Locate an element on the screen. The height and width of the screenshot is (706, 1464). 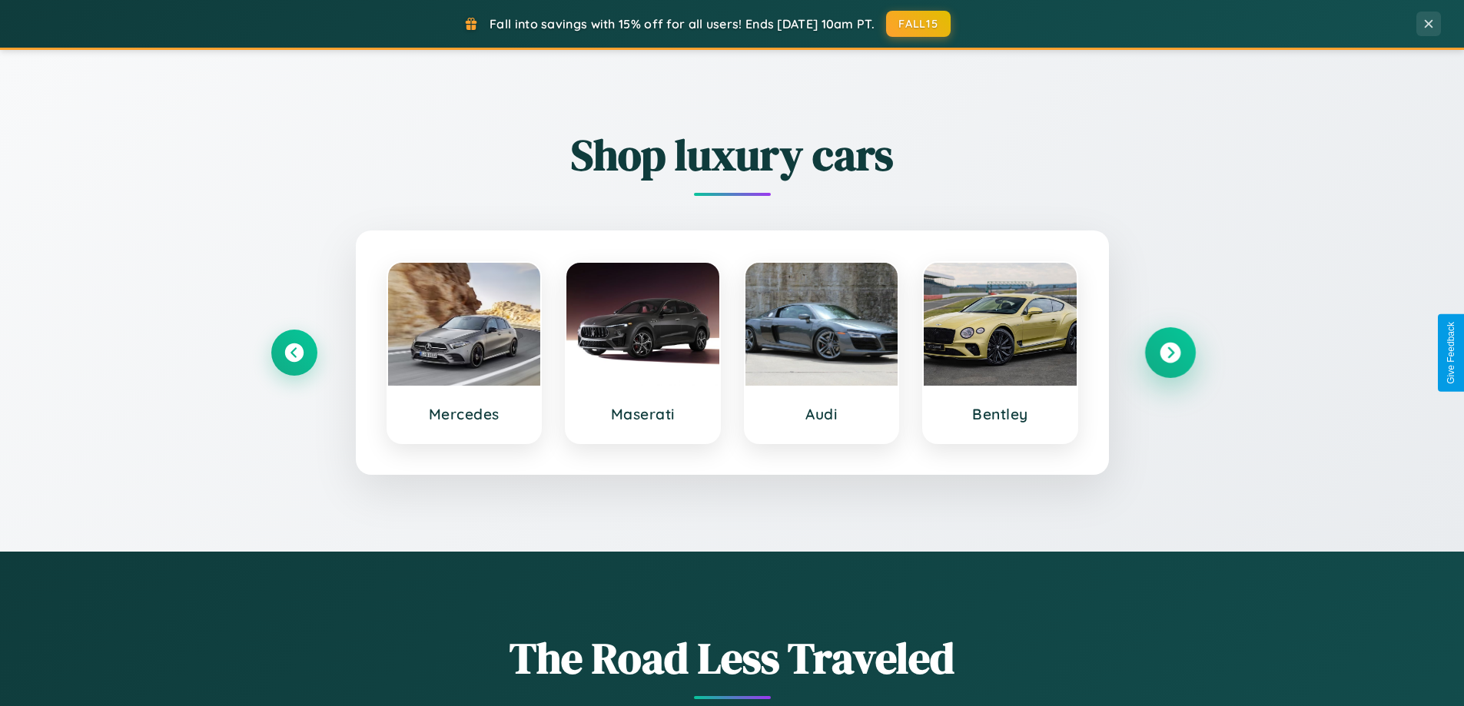
h2: Shop luxury cars is located at coordinates (732, 154).